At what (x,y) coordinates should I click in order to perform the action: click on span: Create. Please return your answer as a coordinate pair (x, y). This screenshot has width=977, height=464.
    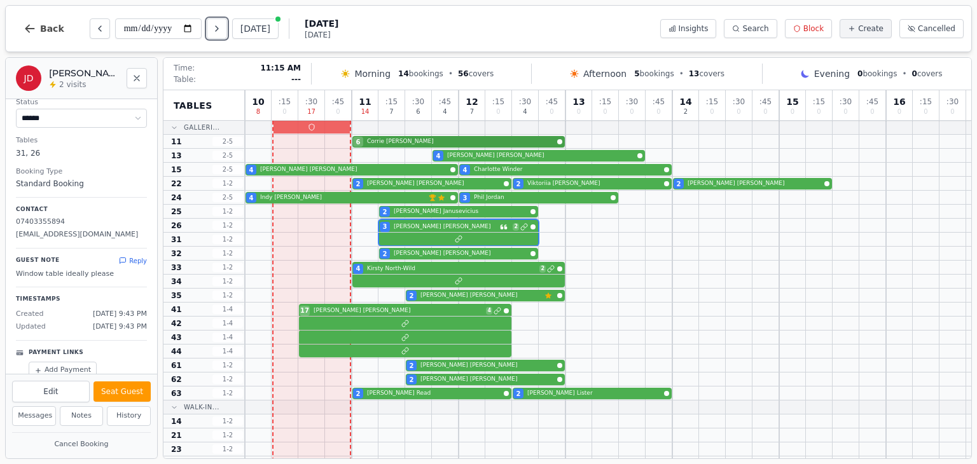
    Looking at the image, I should click on (871, 29).